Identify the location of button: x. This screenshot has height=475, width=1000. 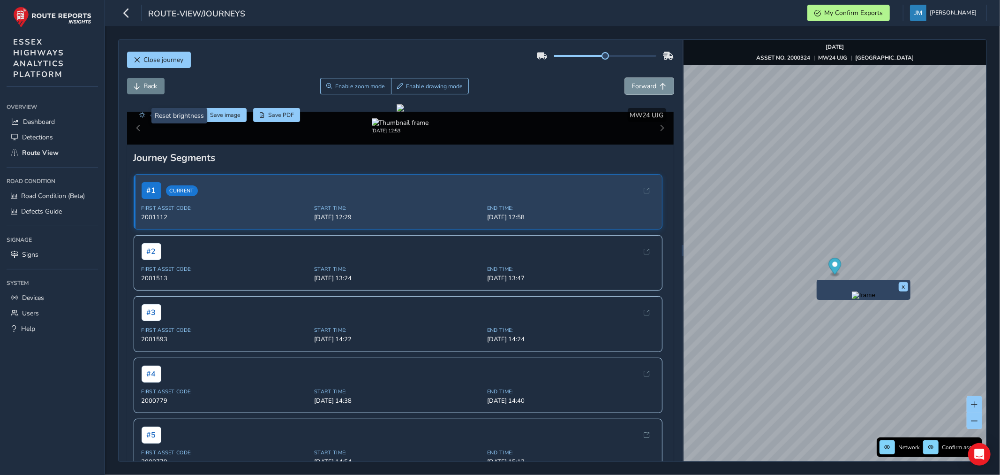
(904, 286).